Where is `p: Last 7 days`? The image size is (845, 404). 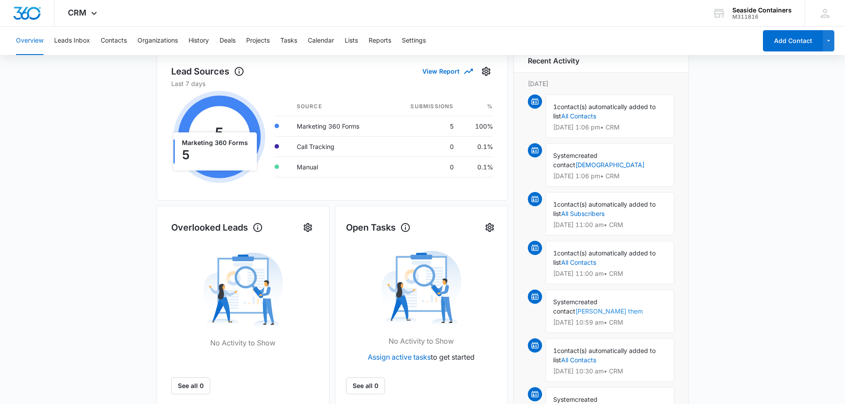 p: Last 7 days is located at coordinates (332, 83).